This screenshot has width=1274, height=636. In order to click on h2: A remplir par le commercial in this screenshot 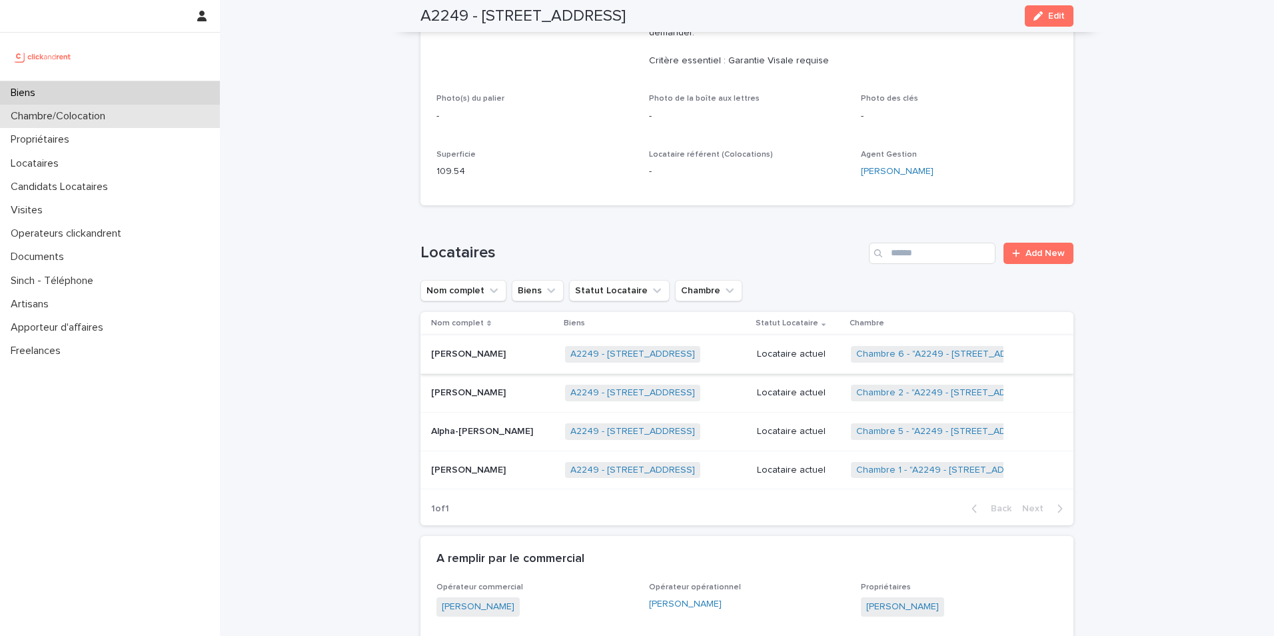, I will do `click(511, 559)`.